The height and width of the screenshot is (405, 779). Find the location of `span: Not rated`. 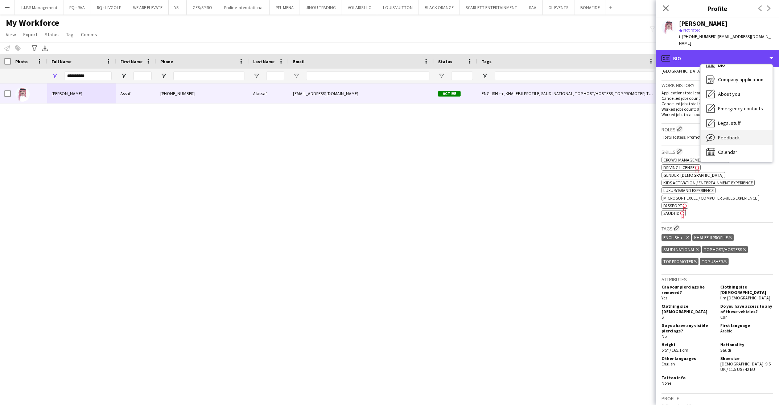

span: Not rated is located at coordinates (692, 30).